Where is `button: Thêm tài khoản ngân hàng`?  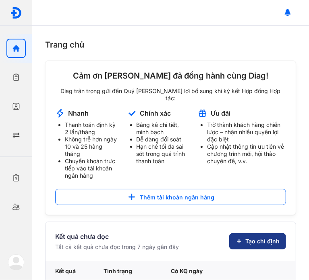 button: Thêm tài khoản ngân hàng is located at coordinates (171, 197).